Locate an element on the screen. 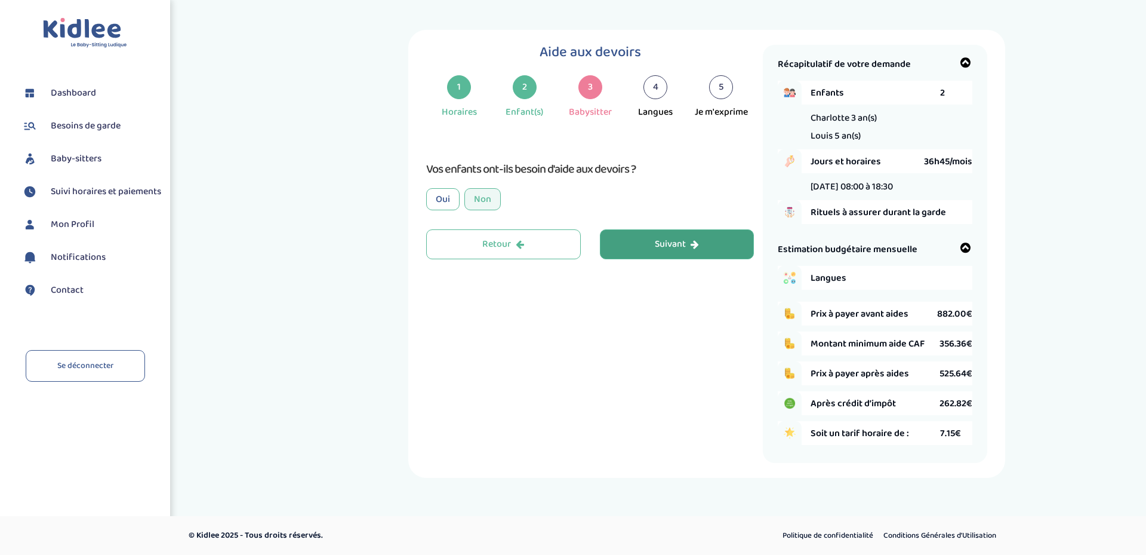 Image resolution: width=1146 pixels, height=555 pixels. p: © Kidlee 2025 - Tous droits réservés. is located at coordinates (406, 535).